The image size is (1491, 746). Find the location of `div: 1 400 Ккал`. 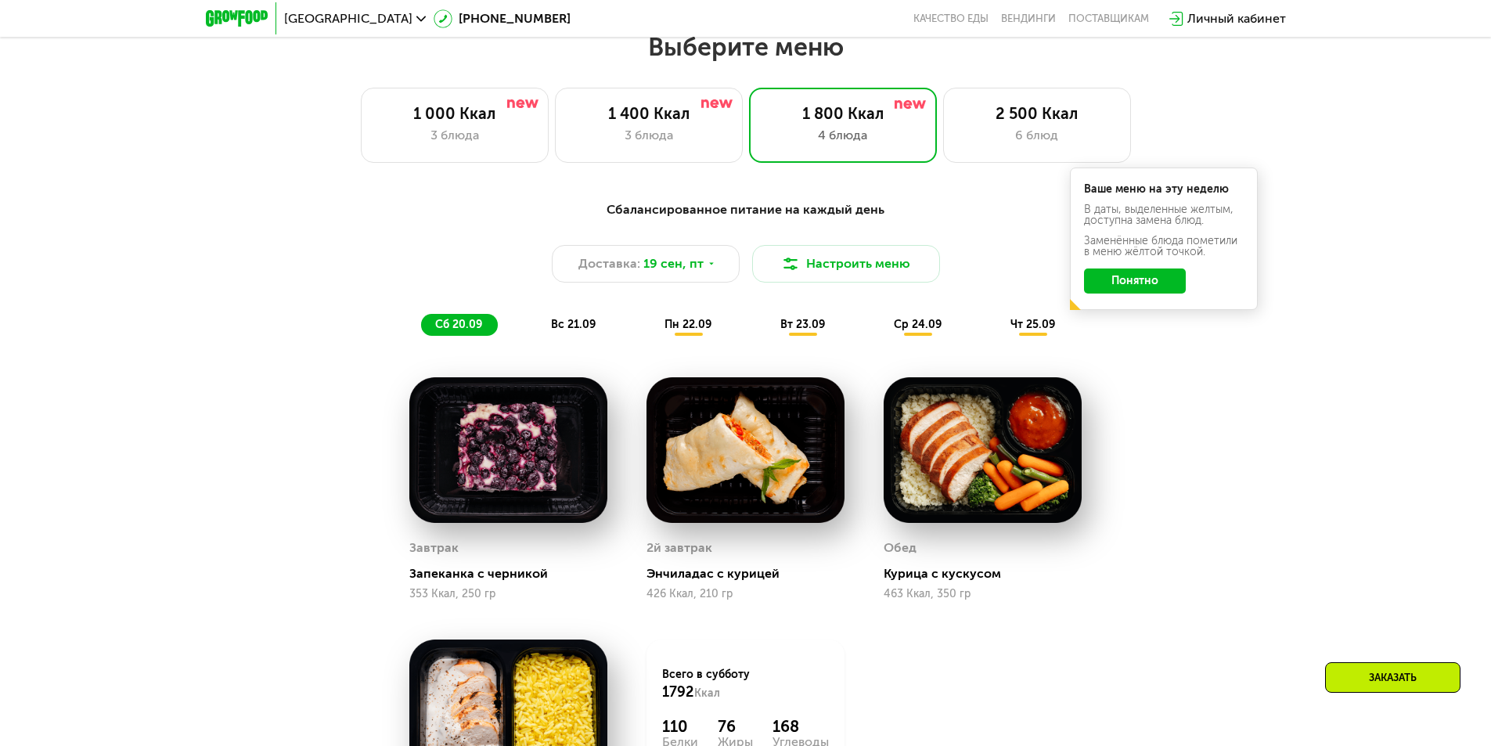

div: 1 400 Ккал is located at coordinates (649, 114).